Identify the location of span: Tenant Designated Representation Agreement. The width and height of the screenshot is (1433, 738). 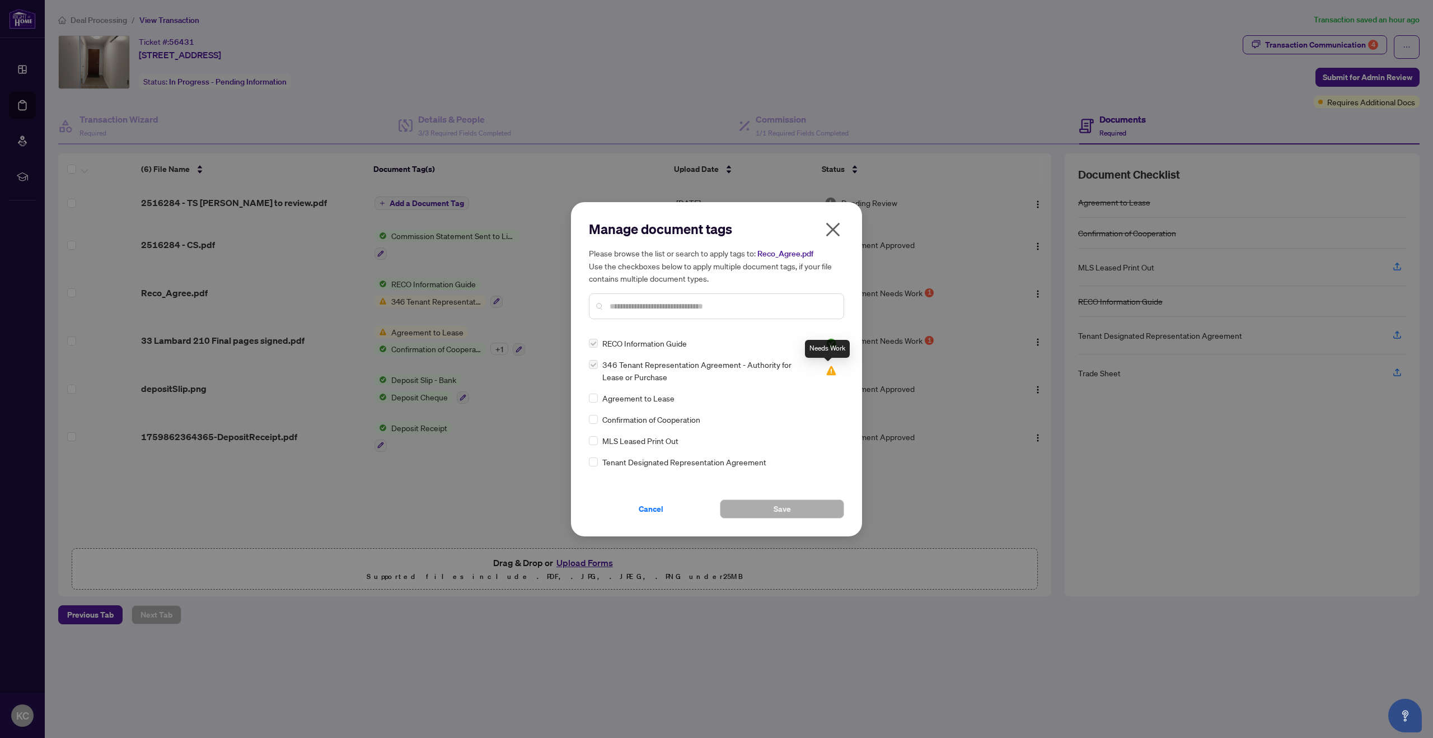
(684, 462).